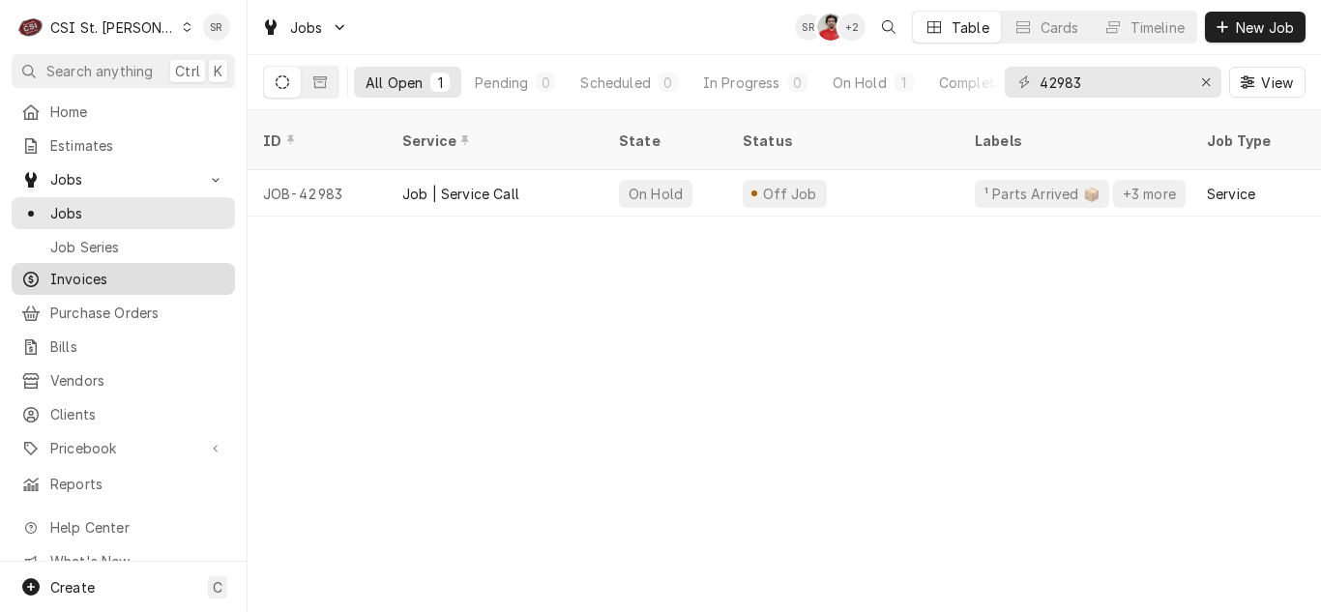 The width and height of the screenshot is (1321, 612). Describe the element at coordinates (970, 27) in the screenshot. I see `div: Table` at that location.